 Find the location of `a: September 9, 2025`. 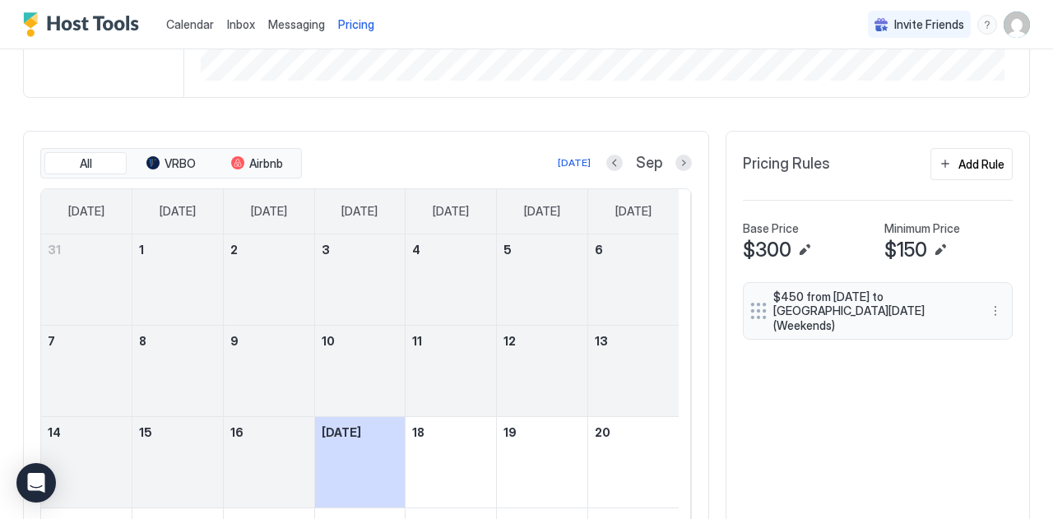

a: September 9, 2025 is located at coordinates (269, 341).